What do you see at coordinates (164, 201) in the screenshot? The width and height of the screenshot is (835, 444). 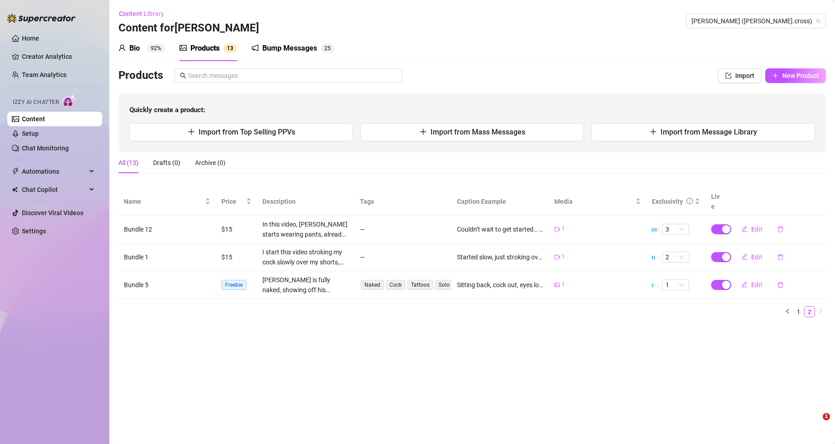 I see `span: Name` at bounding box center [164, 201].